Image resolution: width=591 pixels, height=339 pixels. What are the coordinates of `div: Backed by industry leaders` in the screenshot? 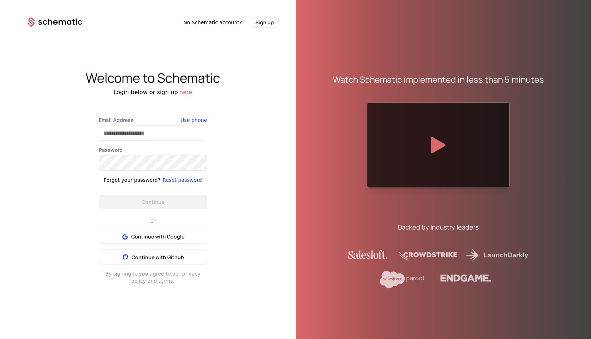 It's located at (438, 227).